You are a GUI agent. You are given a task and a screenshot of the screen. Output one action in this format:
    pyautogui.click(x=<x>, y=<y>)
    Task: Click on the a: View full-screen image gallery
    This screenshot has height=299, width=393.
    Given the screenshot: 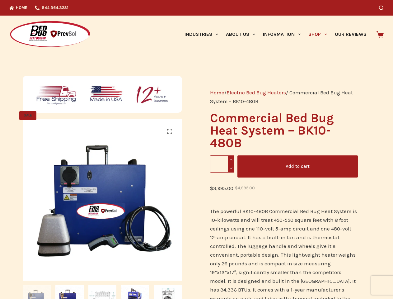 What is the action you would take?
    pyautogui.click(x=170, y=131)
    